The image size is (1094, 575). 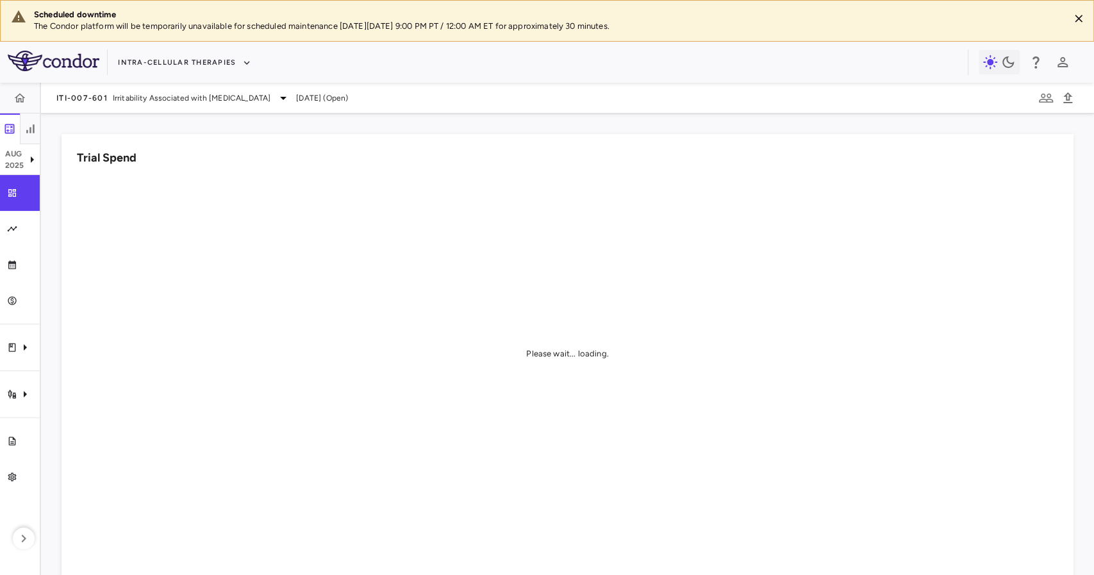 I want to click on div: Scheduled downtime, so click(x=546, y=15).